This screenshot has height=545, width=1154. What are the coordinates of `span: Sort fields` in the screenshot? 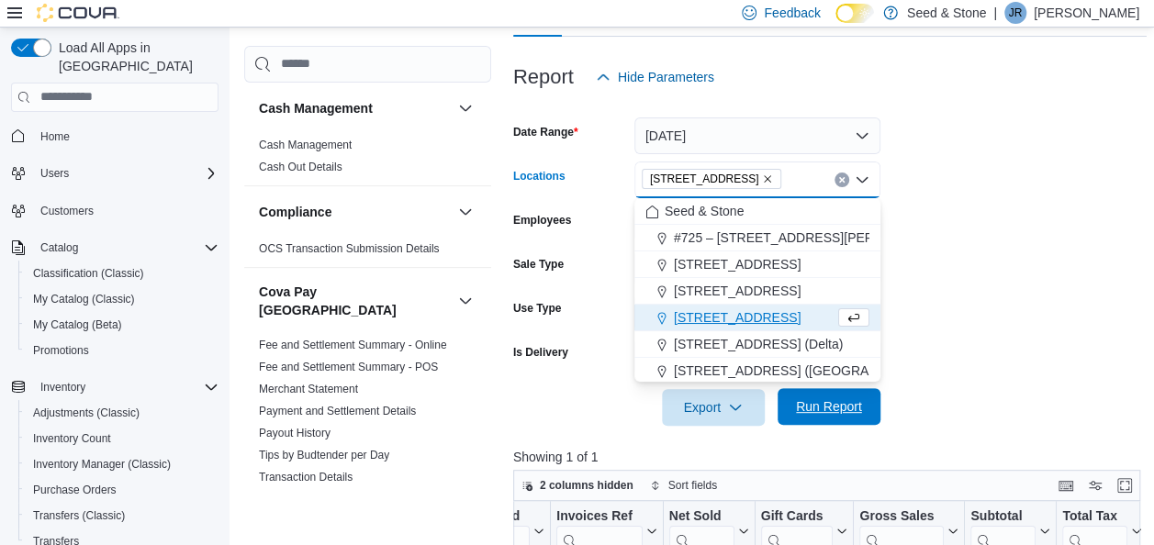 It's located at (692, 486).